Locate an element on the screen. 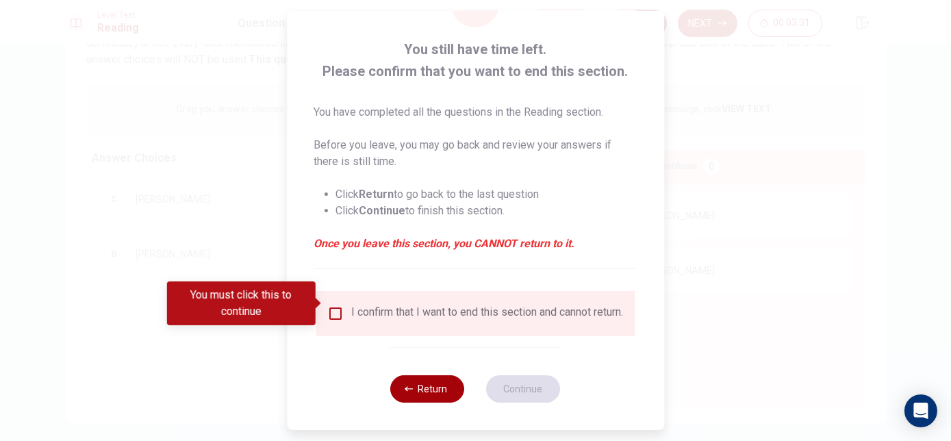 The height and width of the screenshot is (441, 951). strong: Continue is located at coordinates (383, 210).